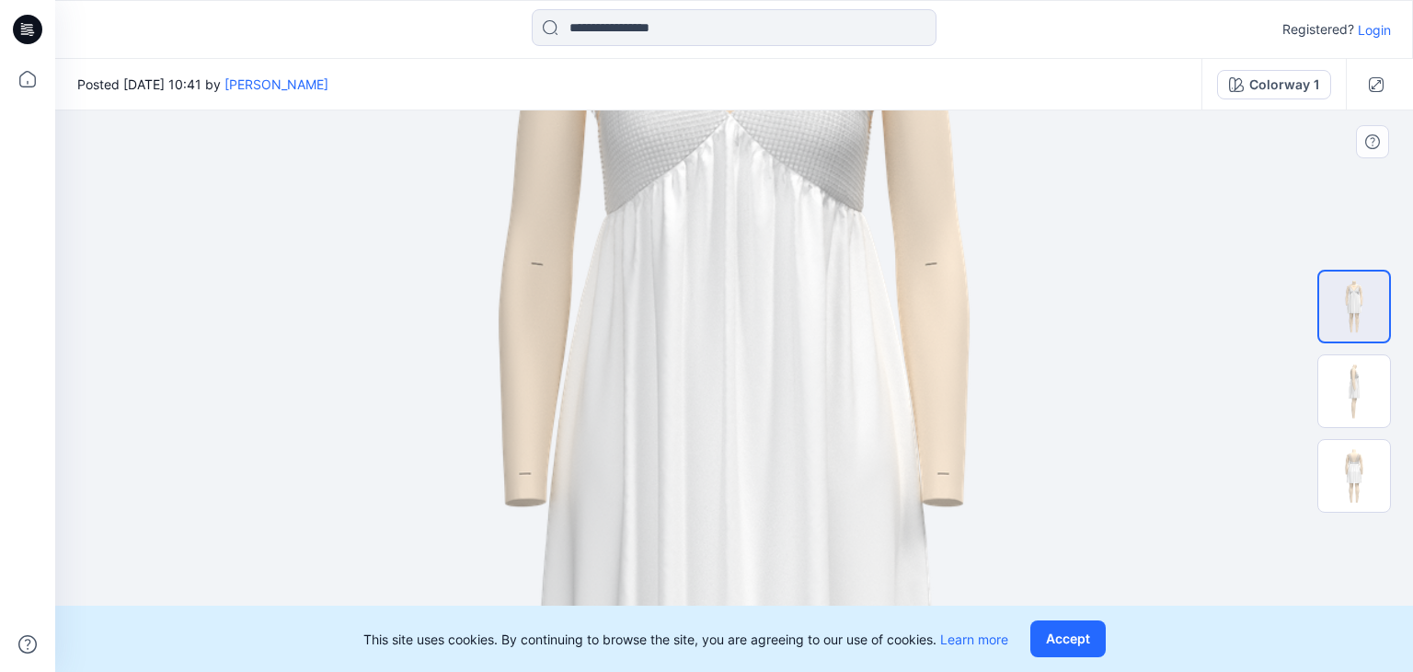 This screenshot has height=672, width=1413. I want to click on img: 304_0, so click(1354, 306).